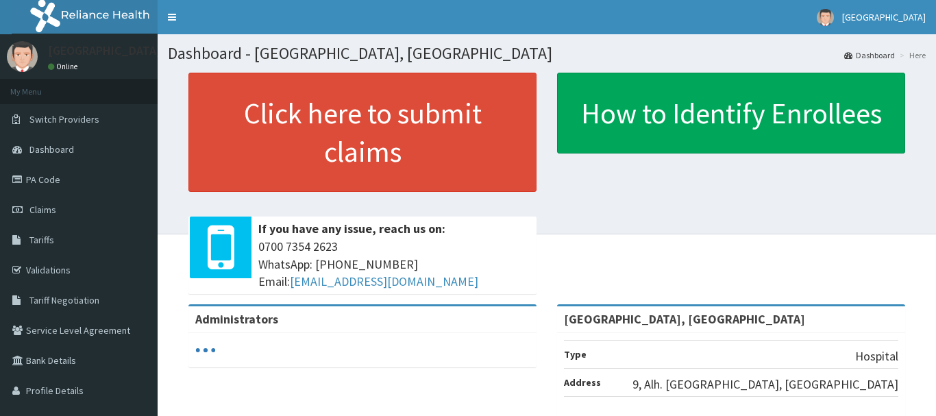 This screenshot has height=416, width=936. Describe the element at coordinates (64, 66) in the screenshot. I see `a: Online` at that location.